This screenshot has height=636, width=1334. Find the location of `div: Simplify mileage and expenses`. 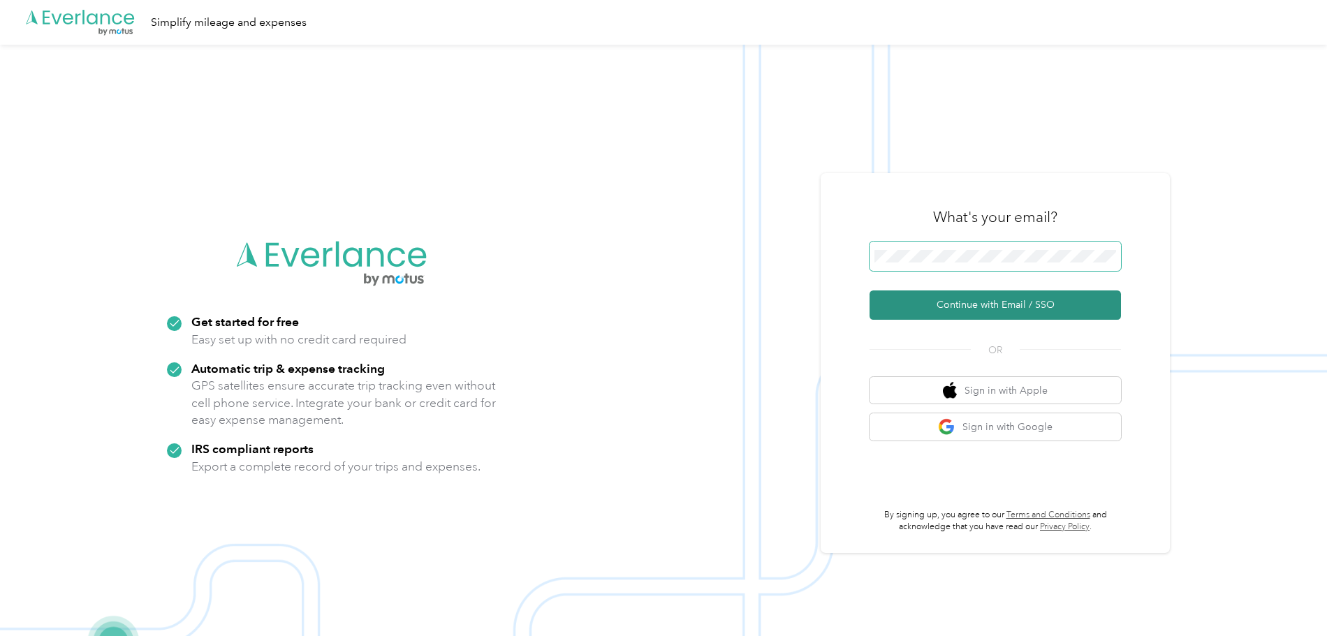

div: Simplify mileage and expenses is located at coordinates (228, 22).